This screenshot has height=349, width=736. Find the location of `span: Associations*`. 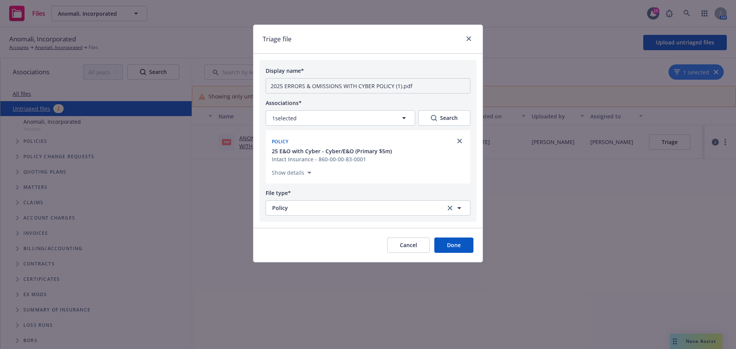

span: Associations* is located at coordinates (284, 103).